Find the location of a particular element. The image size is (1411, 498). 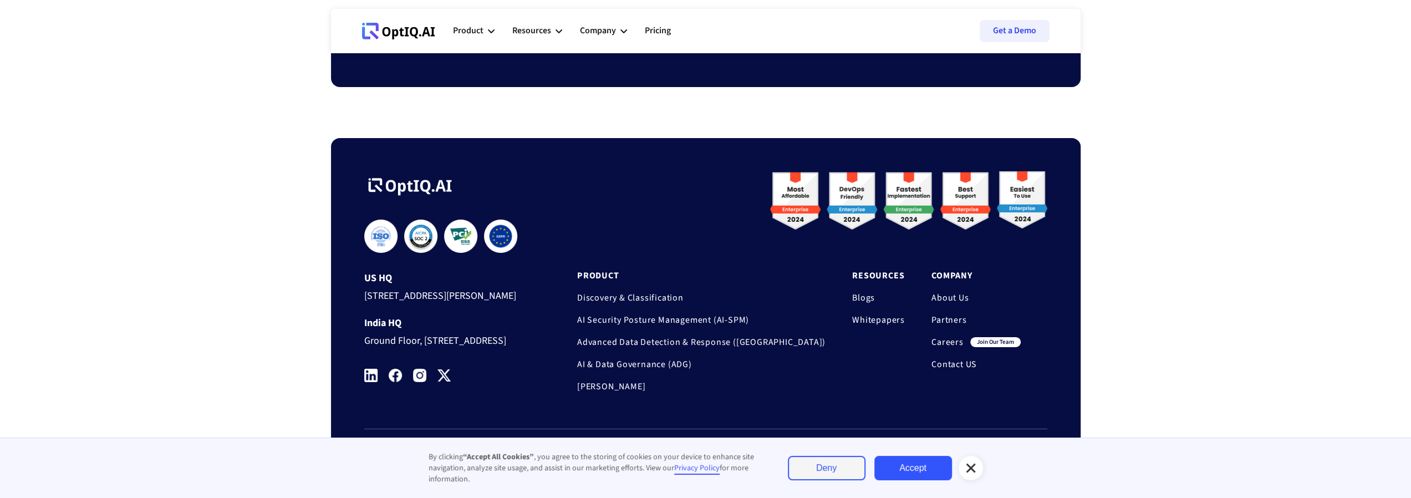

a: Discovery & Classification is located at coordinates (701, 298).